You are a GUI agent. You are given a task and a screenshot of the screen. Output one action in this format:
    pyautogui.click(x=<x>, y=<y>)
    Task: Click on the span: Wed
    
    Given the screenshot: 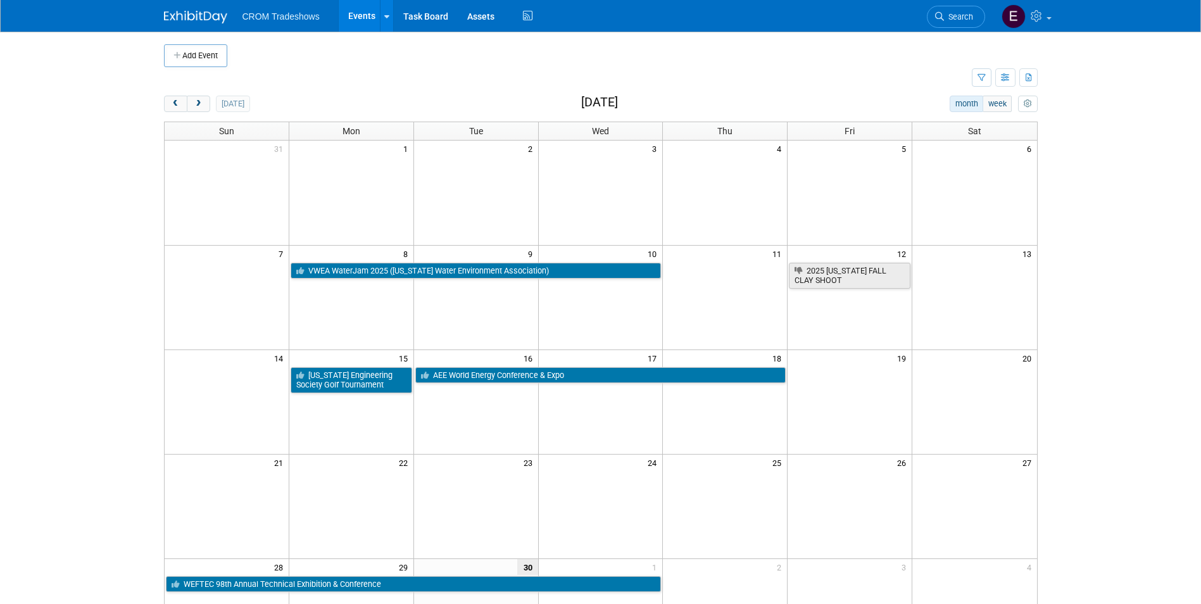 What is the action you would take?
    pyautogui.click(x=600, y=131)
    